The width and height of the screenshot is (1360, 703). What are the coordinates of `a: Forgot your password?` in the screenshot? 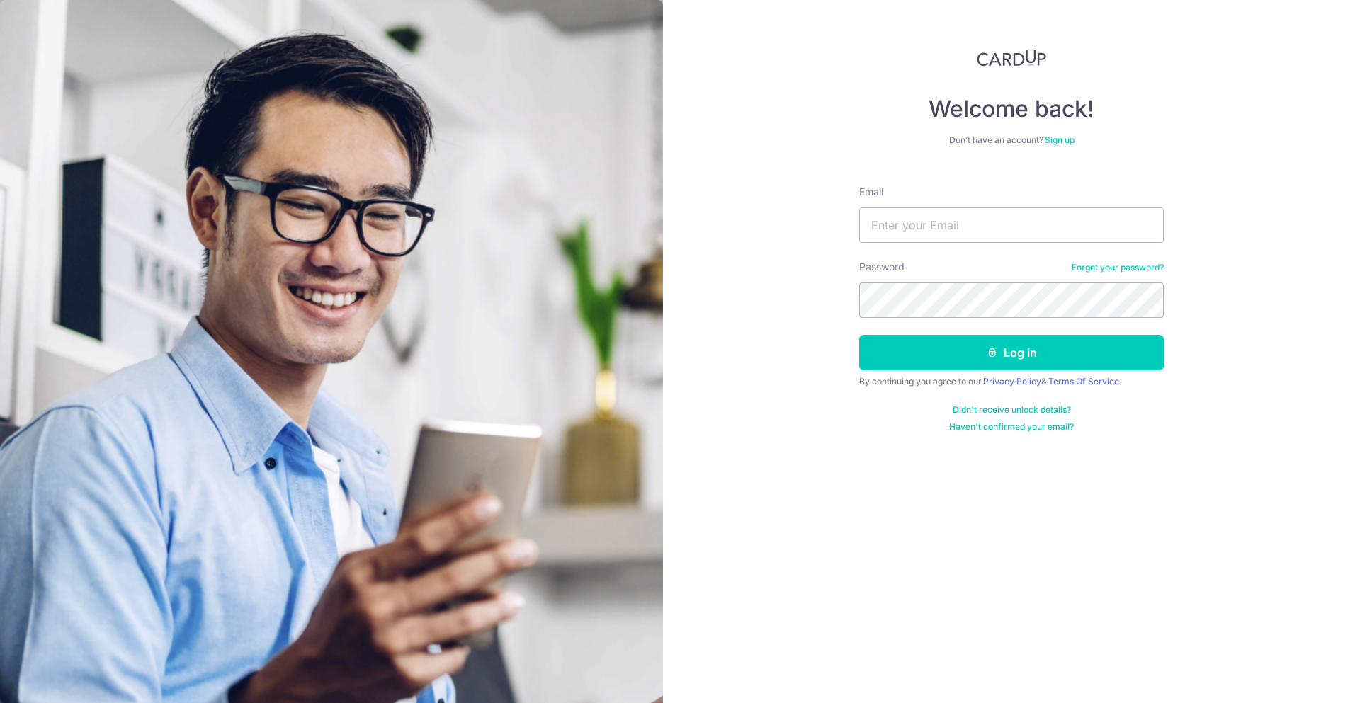 It's located at (1118, 268).